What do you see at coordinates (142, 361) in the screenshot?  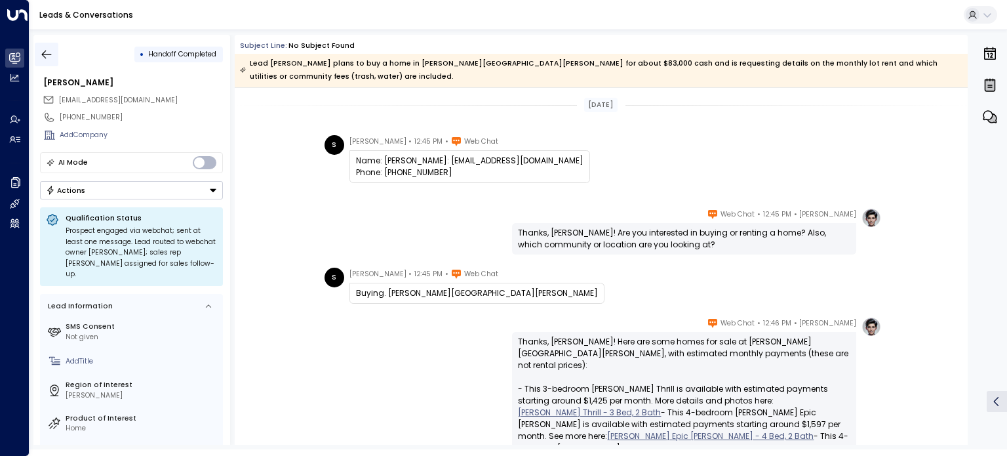 I see `div: AddTitle` at bounding box center [142, 361].